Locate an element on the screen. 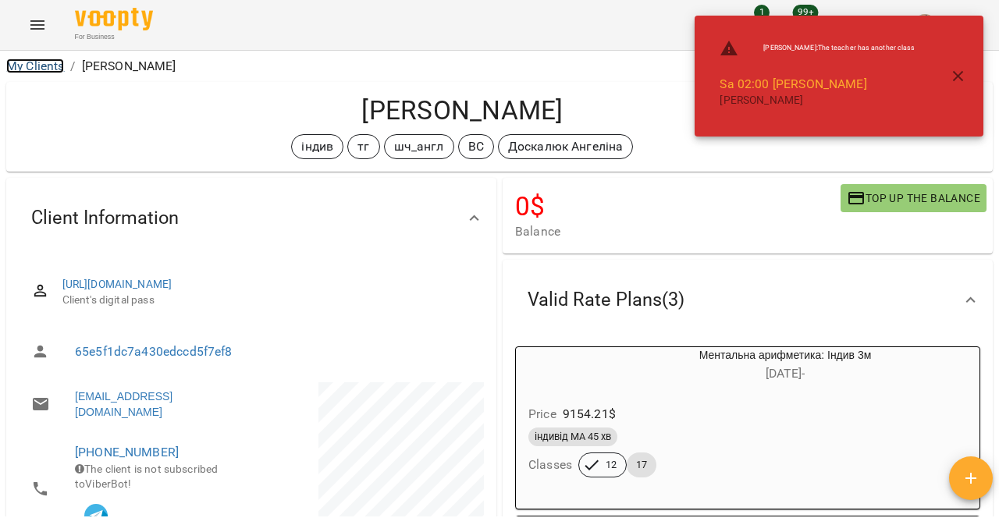 This screenshot has width=999, height=525. h6: Price is located at coordinates (542, 414).